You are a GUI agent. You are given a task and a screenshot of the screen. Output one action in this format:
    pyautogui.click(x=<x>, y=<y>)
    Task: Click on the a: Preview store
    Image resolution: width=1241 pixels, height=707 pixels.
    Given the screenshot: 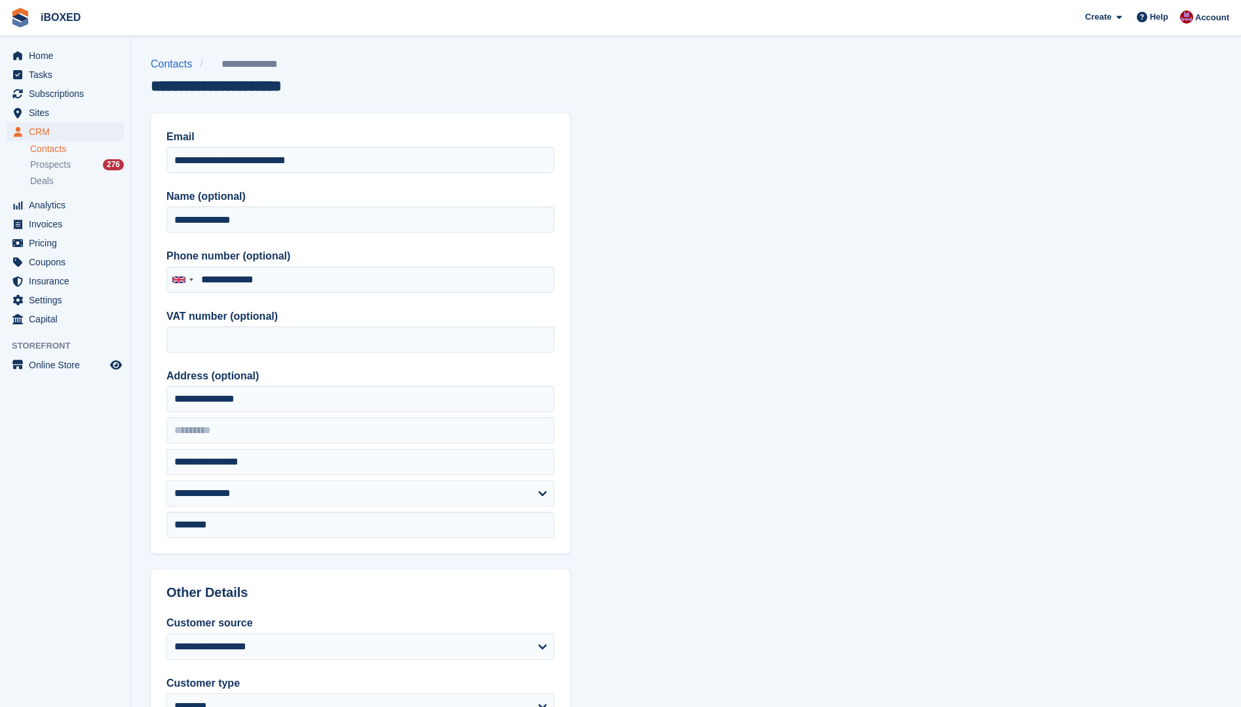 What is the action you would take?
    pyautogui.click(x=116, y=365)
    